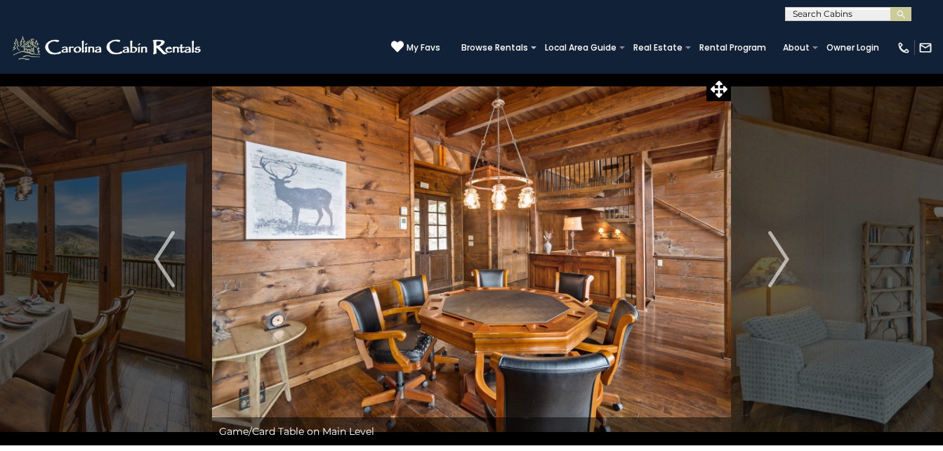  I want to click on a: Local Area Guide, so click(581, 48).